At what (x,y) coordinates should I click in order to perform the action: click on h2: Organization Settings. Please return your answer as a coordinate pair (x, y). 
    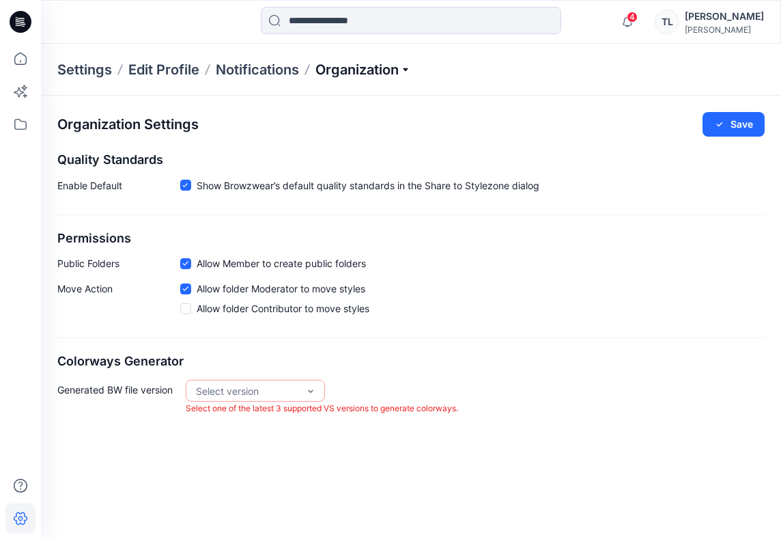
    Looking at the image, I should click on (128, 124).